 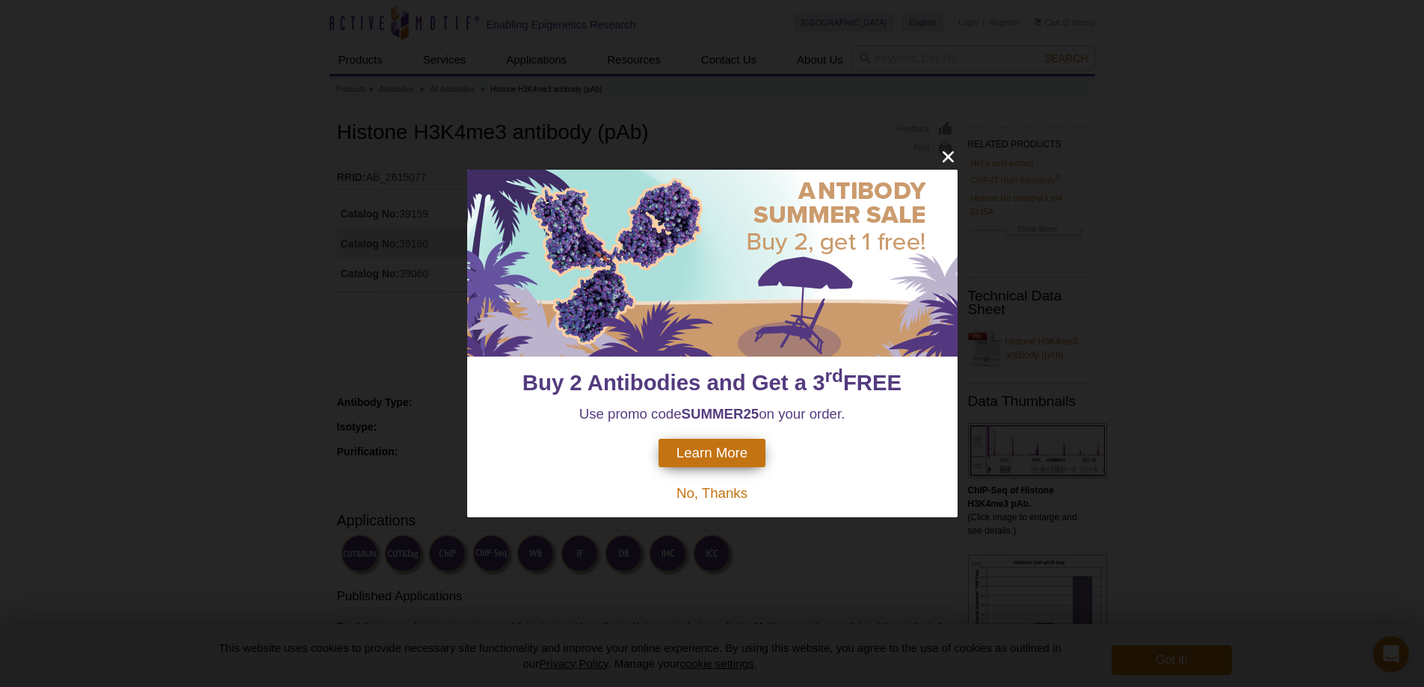 I want to click on sup: rd, so click(x=834, y=376).